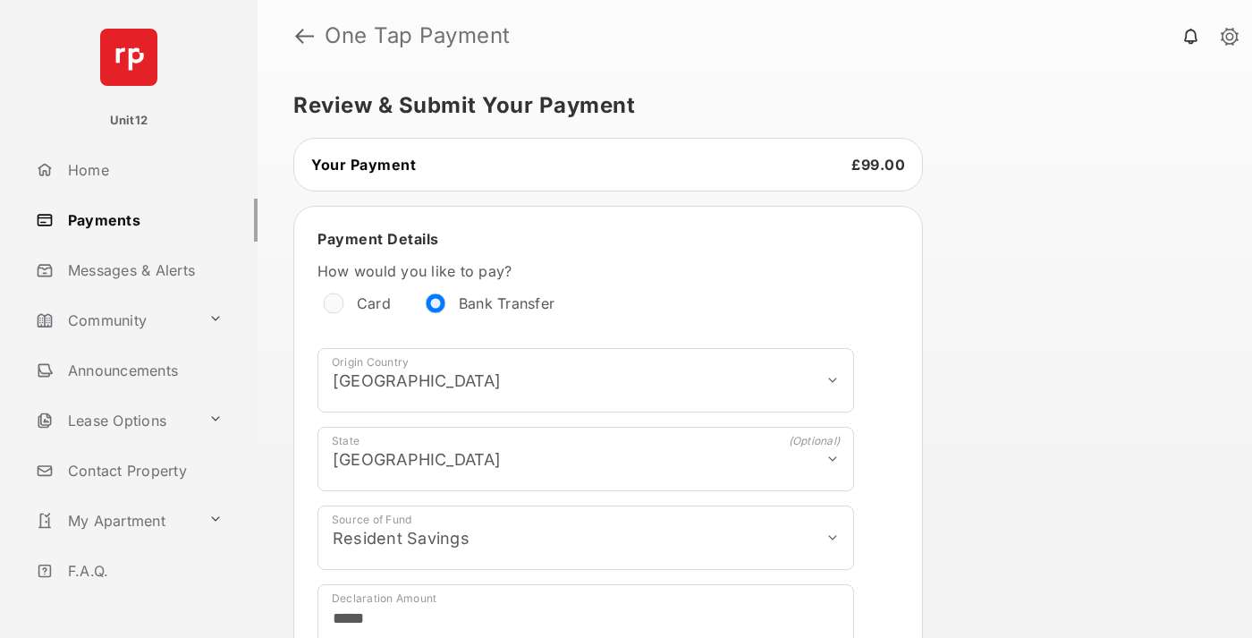 This screenshot has height=638, width=1252. What do you see at coordinates (143, 270) in the screenshot?
I see `a: Messages & Alerts` at bounding box center [143, 270].